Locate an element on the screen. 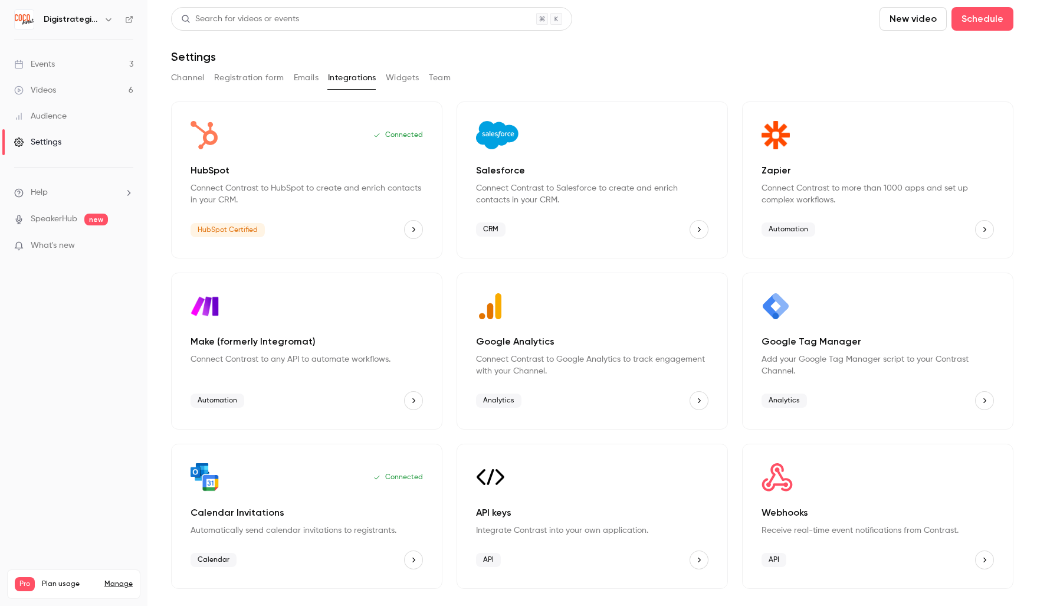 The width and height of the screenshot is (1037, 606). button: API keys is located at coordinates (699, 560).